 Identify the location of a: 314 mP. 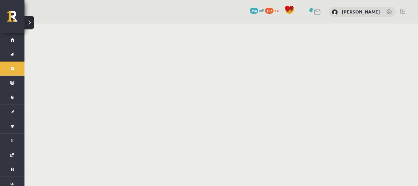
(257, 10).